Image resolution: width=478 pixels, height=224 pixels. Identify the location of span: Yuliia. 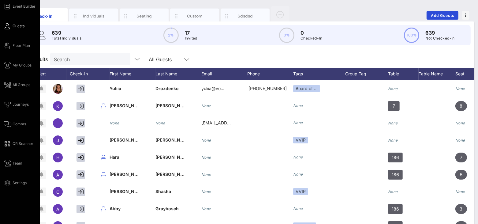
(115, 88).